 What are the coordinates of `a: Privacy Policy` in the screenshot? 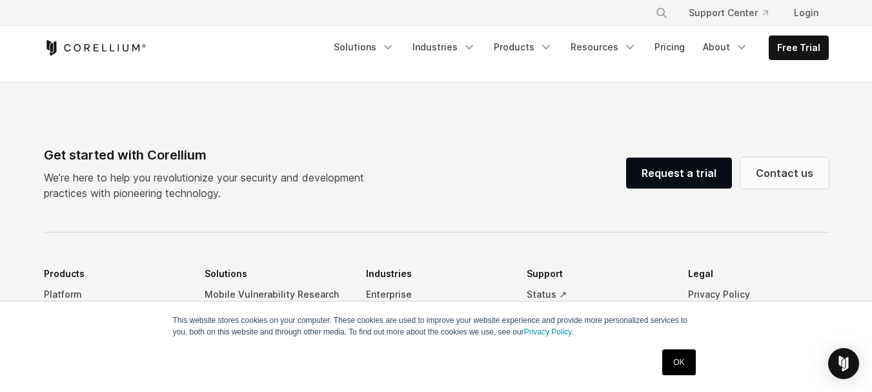 It's located at (759, 294).